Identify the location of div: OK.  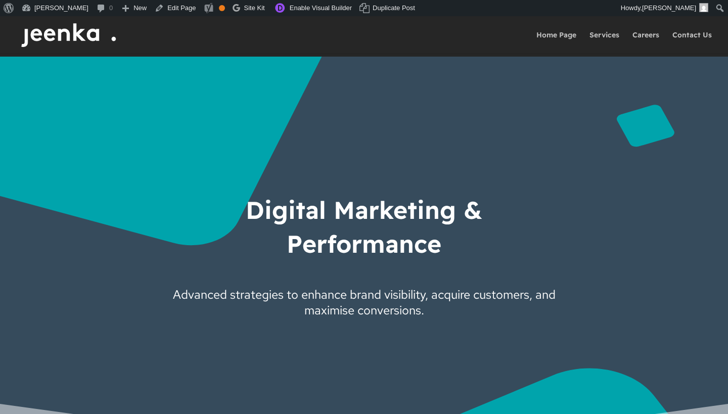
(222, 8).